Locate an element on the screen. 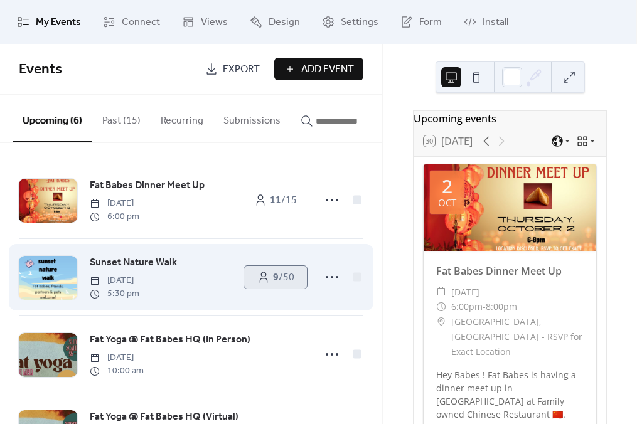 The image size is (637, 424). div: Oct is located at coordinates (447, 203).